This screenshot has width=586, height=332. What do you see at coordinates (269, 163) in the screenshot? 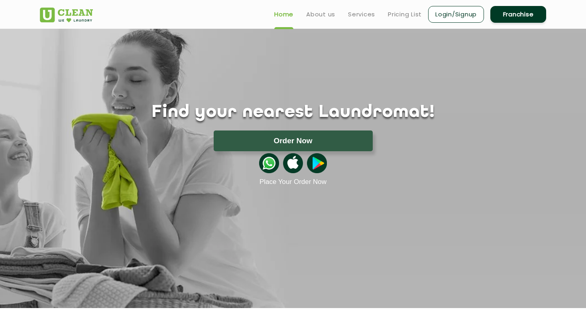
I see `img: whatsappicon.png` at bounding box center [269, 163].